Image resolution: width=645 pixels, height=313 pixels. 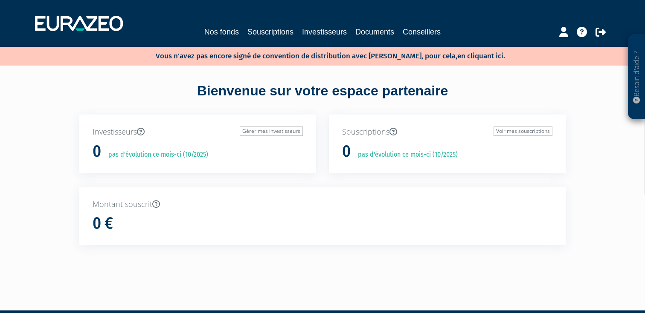 What do you see at coordinates (271, 131) in the screenshot?
I see `a: Gérer mes investisseurs` at bounding box center [271, 131].